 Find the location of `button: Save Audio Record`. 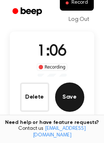

button: Save Audio Record is located at coordinates (70, 97).